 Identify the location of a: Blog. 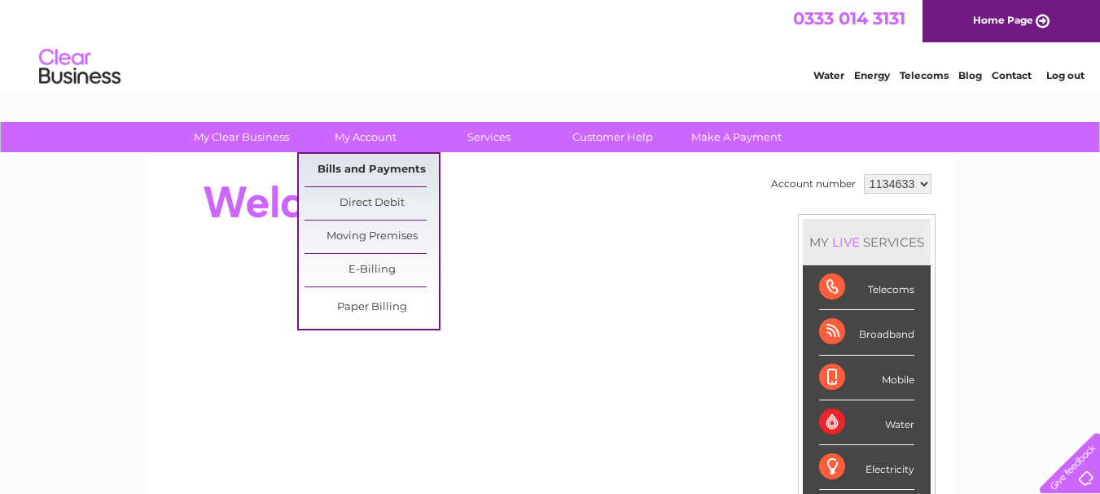
(970, 75).